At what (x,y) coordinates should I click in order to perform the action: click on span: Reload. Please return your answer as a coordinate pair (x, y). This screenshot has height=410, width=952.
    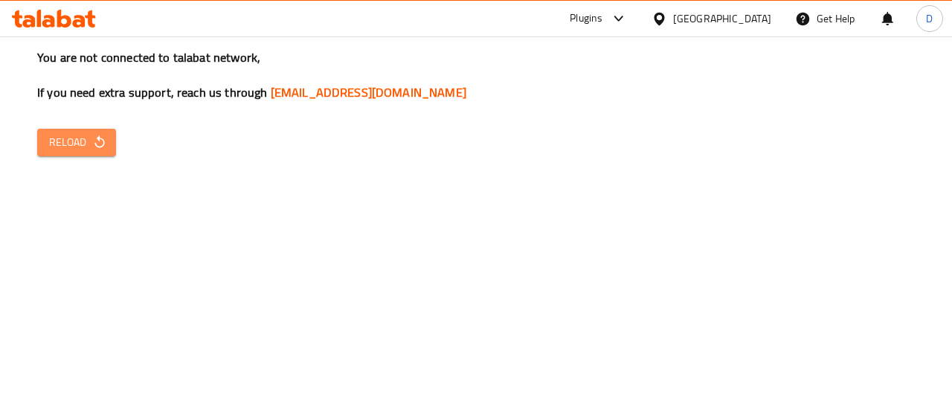
    Looking at the image, I should click on (77, 142).